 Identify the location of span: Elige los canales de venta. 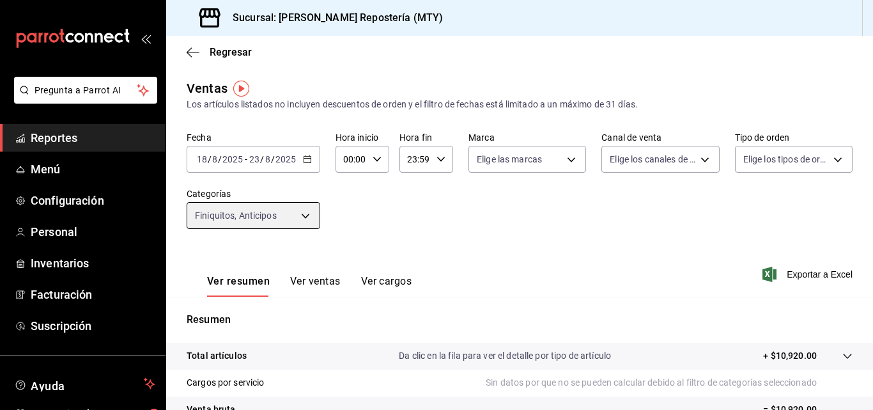
(653, 159).